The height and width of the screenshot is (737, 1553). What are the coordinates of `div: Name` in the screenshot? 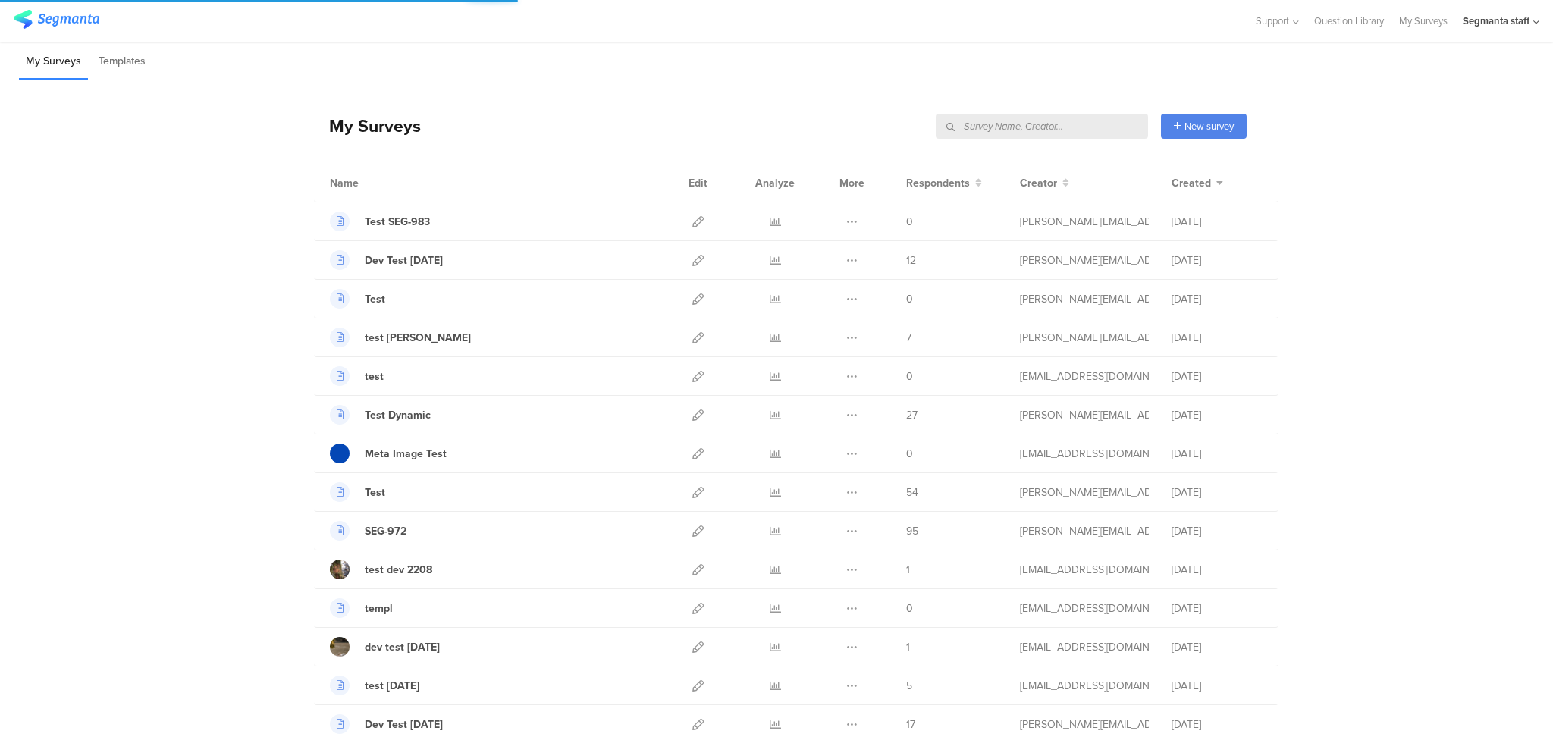 It's located at (375, 183).